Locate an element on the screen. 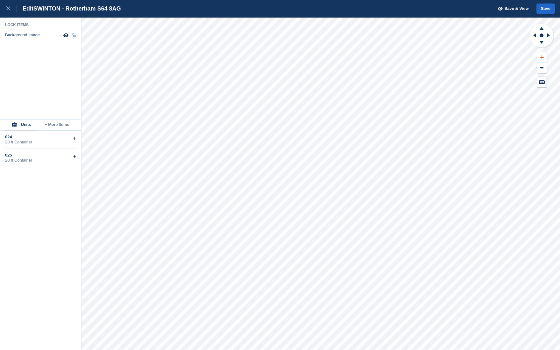  button: Zoom Out is located at coordinates (542, 68).